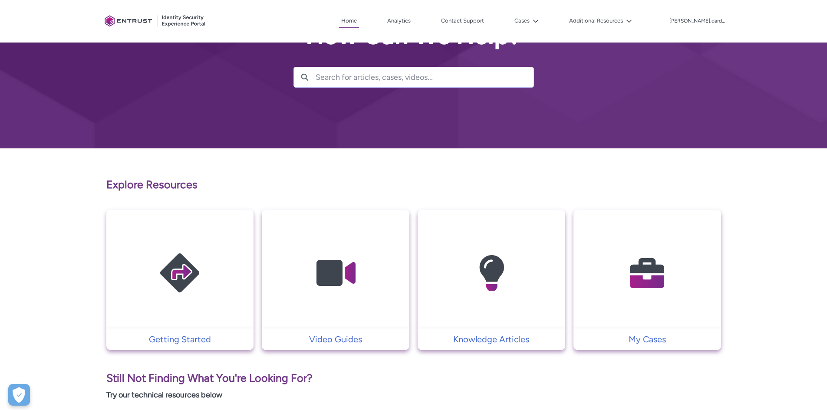 The width and height of the screenshot is (827, 410). Describe the element at coordinates (647, 339) in the screenshot. I see `p: My Cases` at that location.